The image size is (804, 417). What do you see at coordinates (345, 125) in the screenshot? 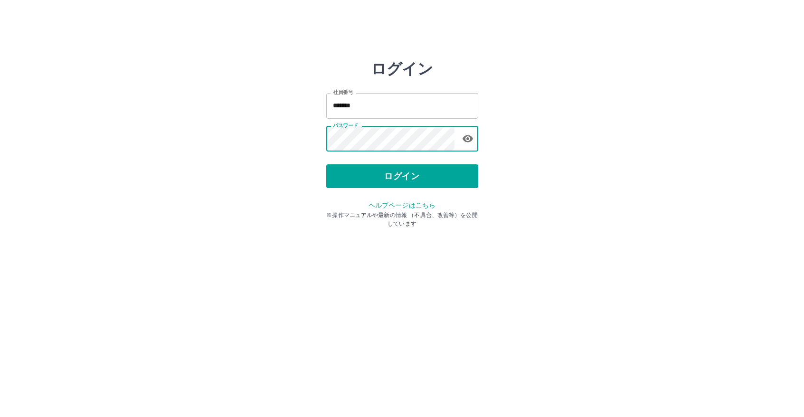
I see `label: パスワード` at bounding box center [345, 125].